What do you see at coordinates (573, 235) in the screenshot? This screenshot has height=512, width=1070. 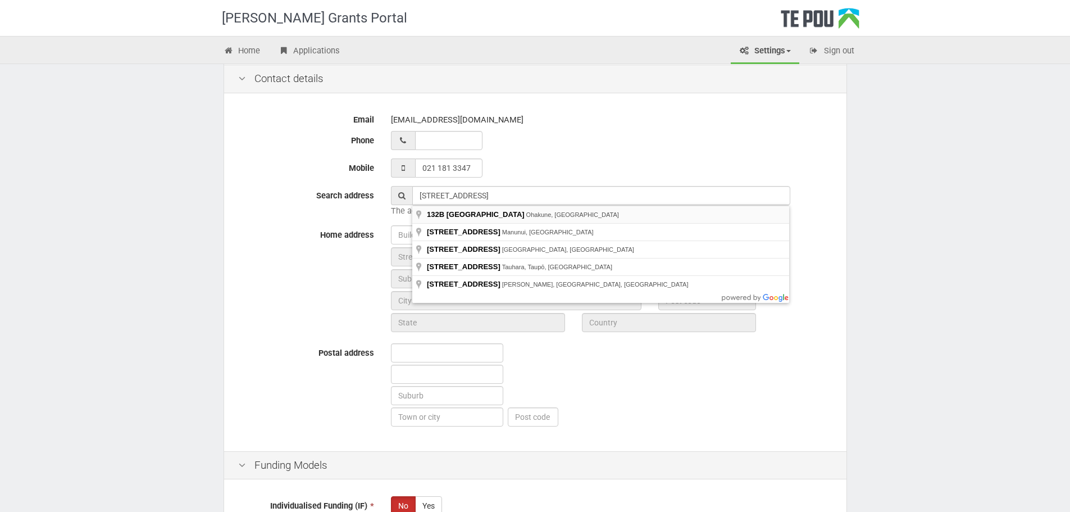 I see `input: Building name` at bounding box center [573, 235].